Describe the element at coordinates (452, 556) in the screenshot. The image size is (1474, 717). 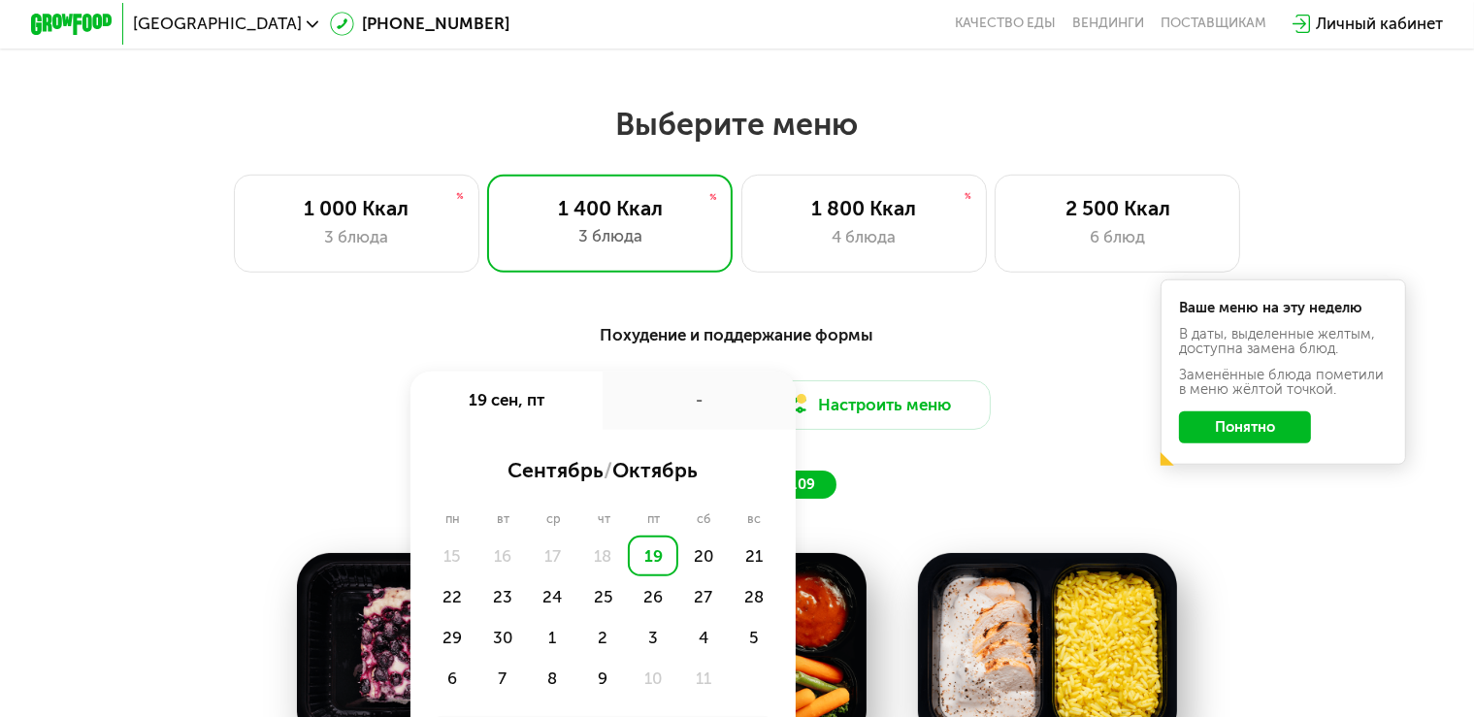
I see `div: 15` at that location.